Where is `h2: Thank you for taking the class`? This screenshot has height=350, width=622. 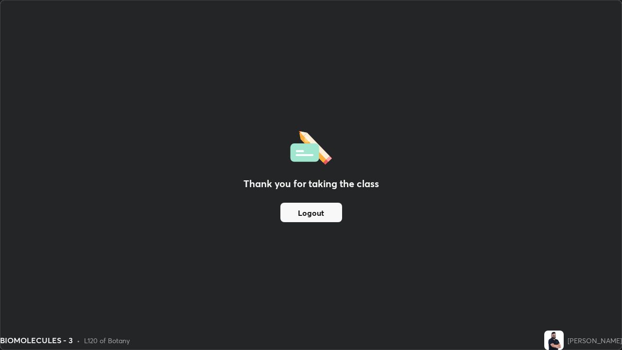
h2: Thank you for taking the class is located at coordinates (311, 184).